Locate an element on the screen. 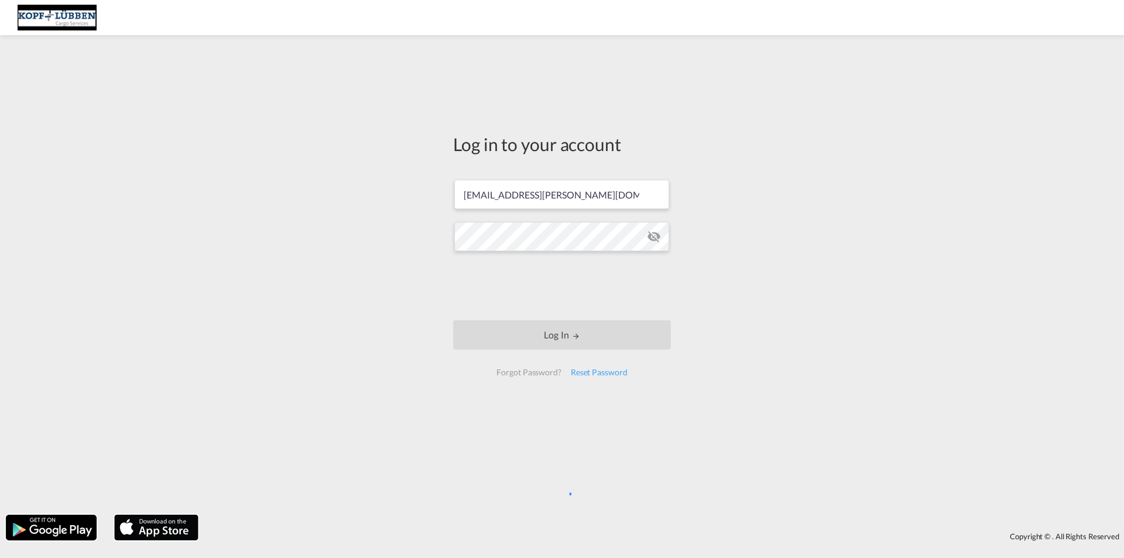 Image resolution: width=1124 pixels, height=558 pixels. div: Reset Password is located at coordinates (599, 372).